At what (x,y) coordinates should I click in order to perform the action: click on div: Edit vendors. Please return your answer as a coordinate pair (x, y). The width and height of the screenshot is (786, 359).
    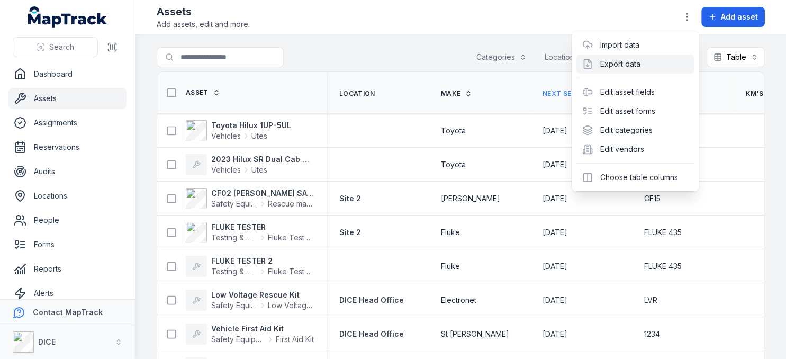
    Looking at the image, I should click on (635, 149).